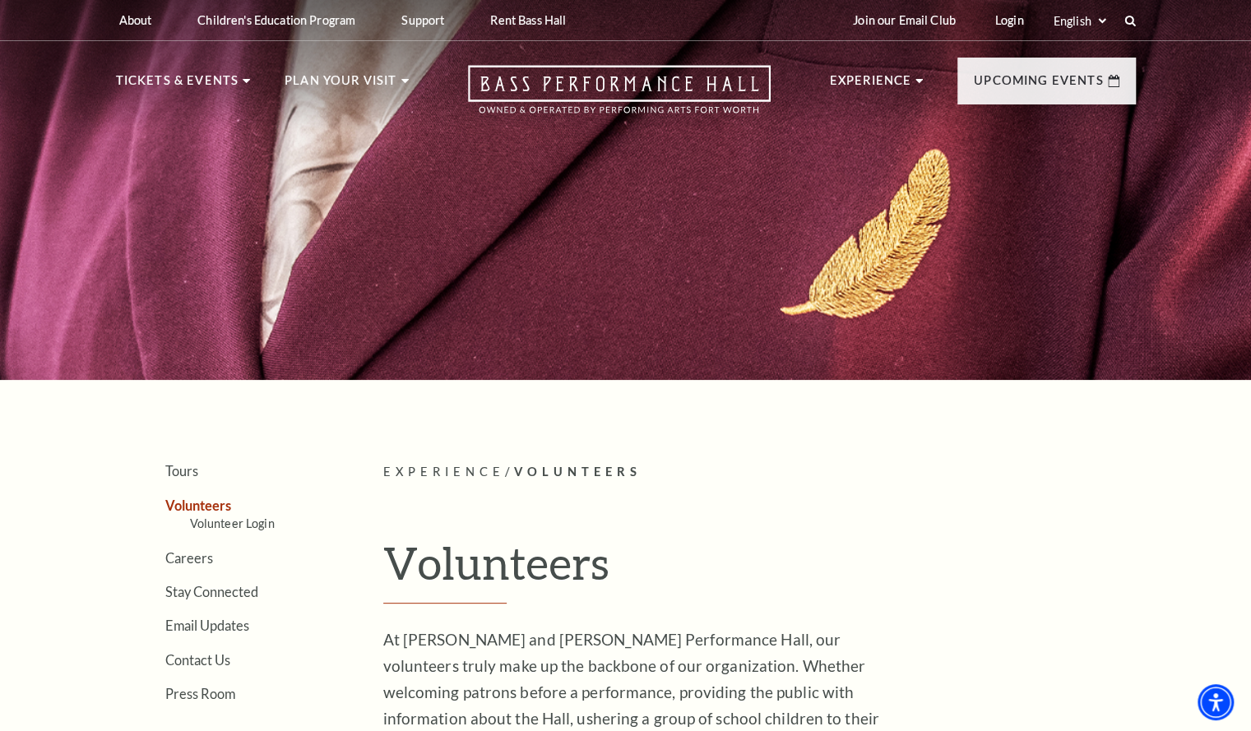 The image size is (1251, 731). I want to click on h1: Volunteers, so click(759, 570).